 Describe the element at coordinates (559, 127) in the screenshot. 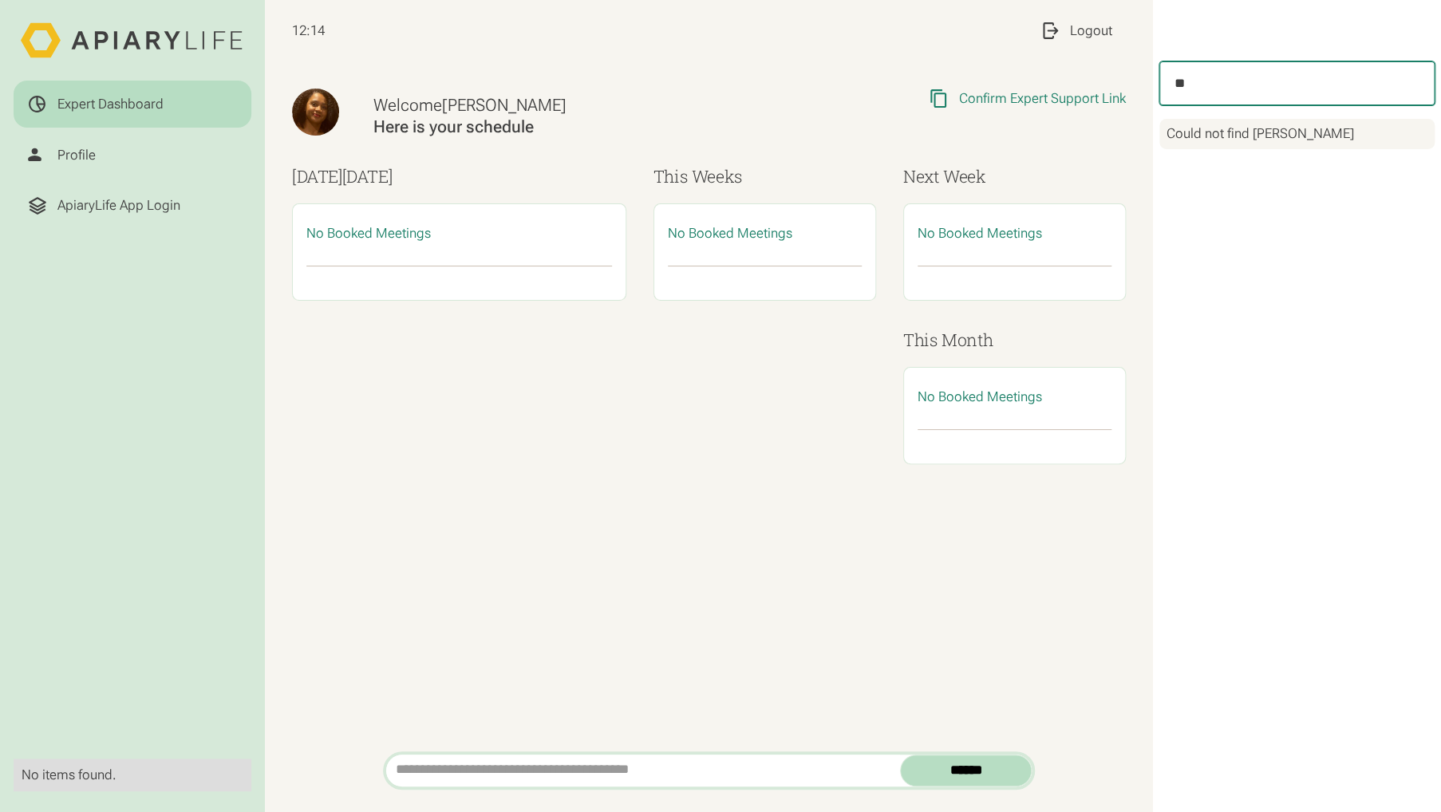

I see `div: Here is your schedule` at that location.